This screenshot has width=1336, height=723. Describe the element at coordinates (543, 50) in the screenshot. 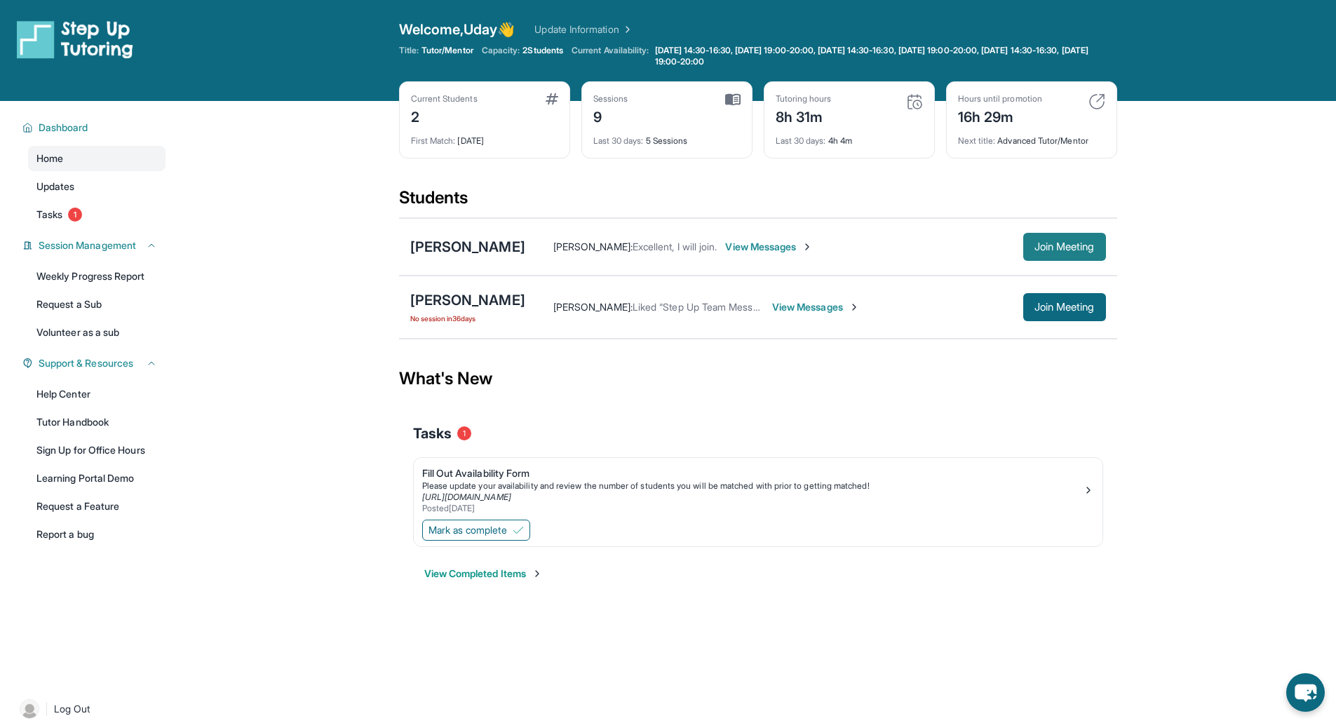

I see `span: 2 Students` at that location.